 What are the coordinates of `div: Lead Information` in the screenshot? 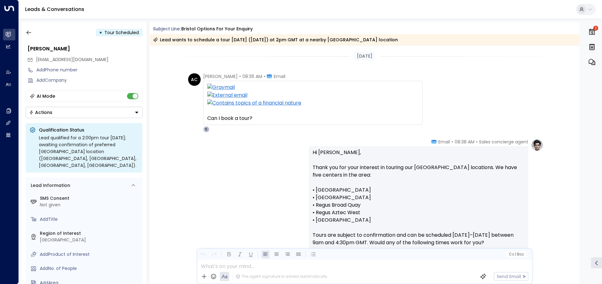 It's located at (49, 186).